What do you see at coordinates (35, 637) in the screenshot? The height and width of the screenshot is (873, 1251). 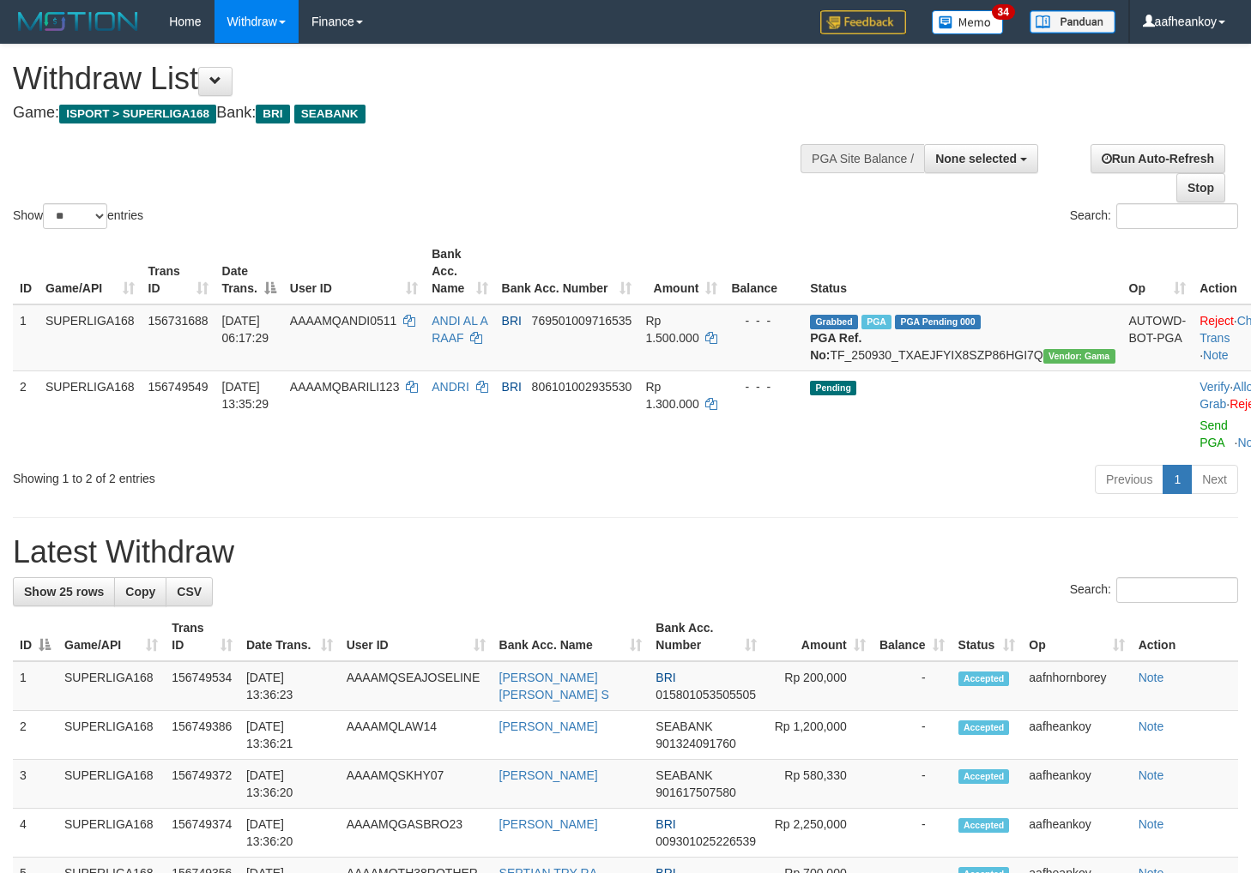 I see `th: ID: activate to sort column descending` at bounding box center [35, 637].